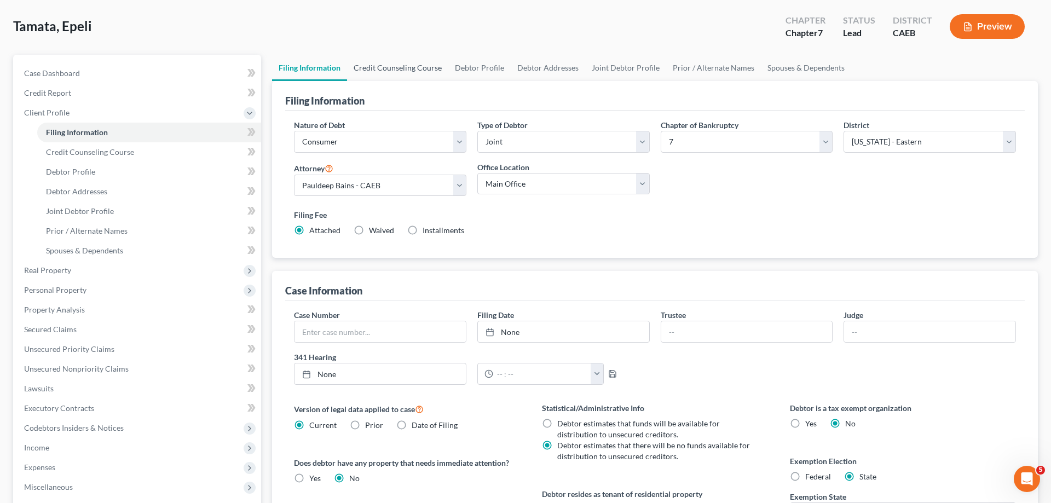 The width and height of the screenshot is (1051, 503). I want to click on span: Income, so click(37, 447).